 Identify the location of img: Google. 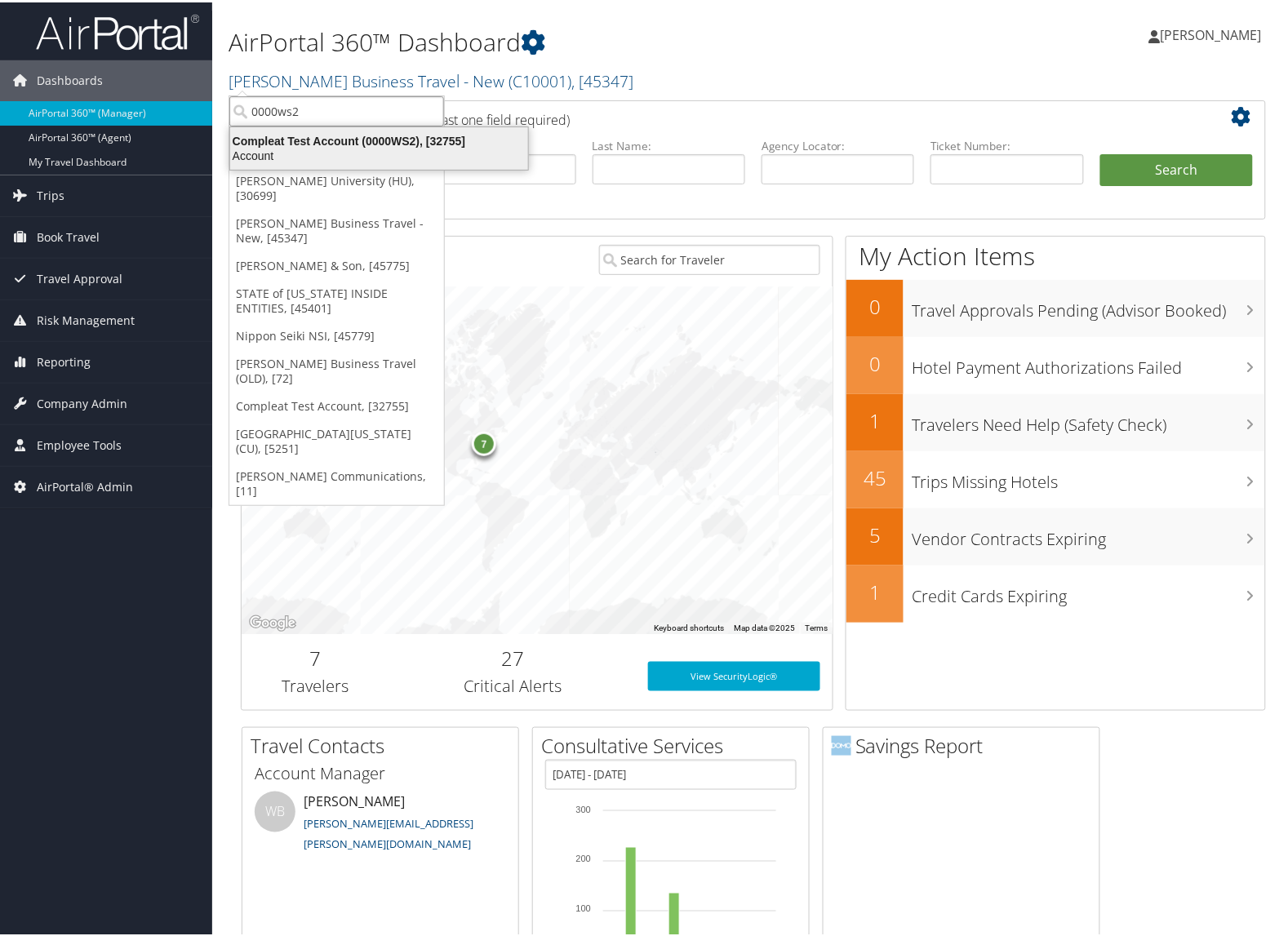
(273, 621).